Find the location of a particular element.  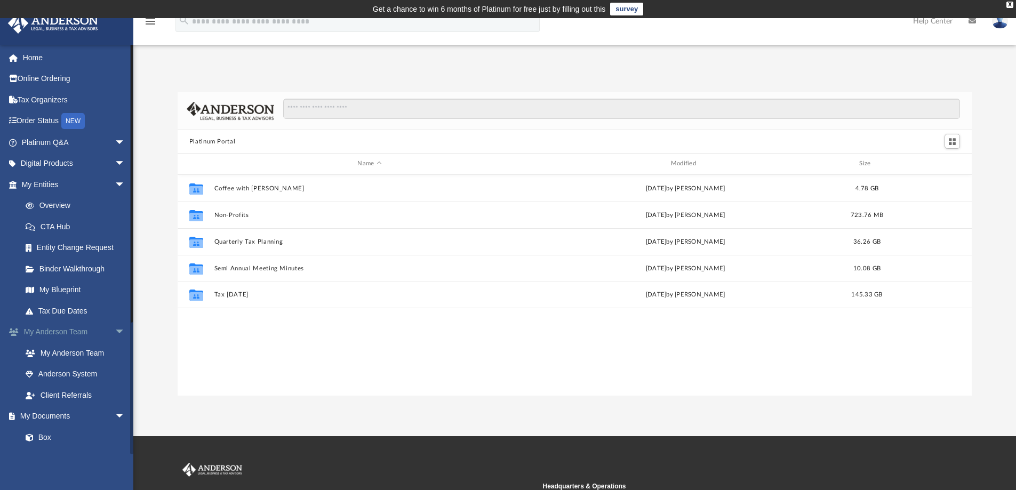

button: Non-Profits is located at coordinates (369, 215).